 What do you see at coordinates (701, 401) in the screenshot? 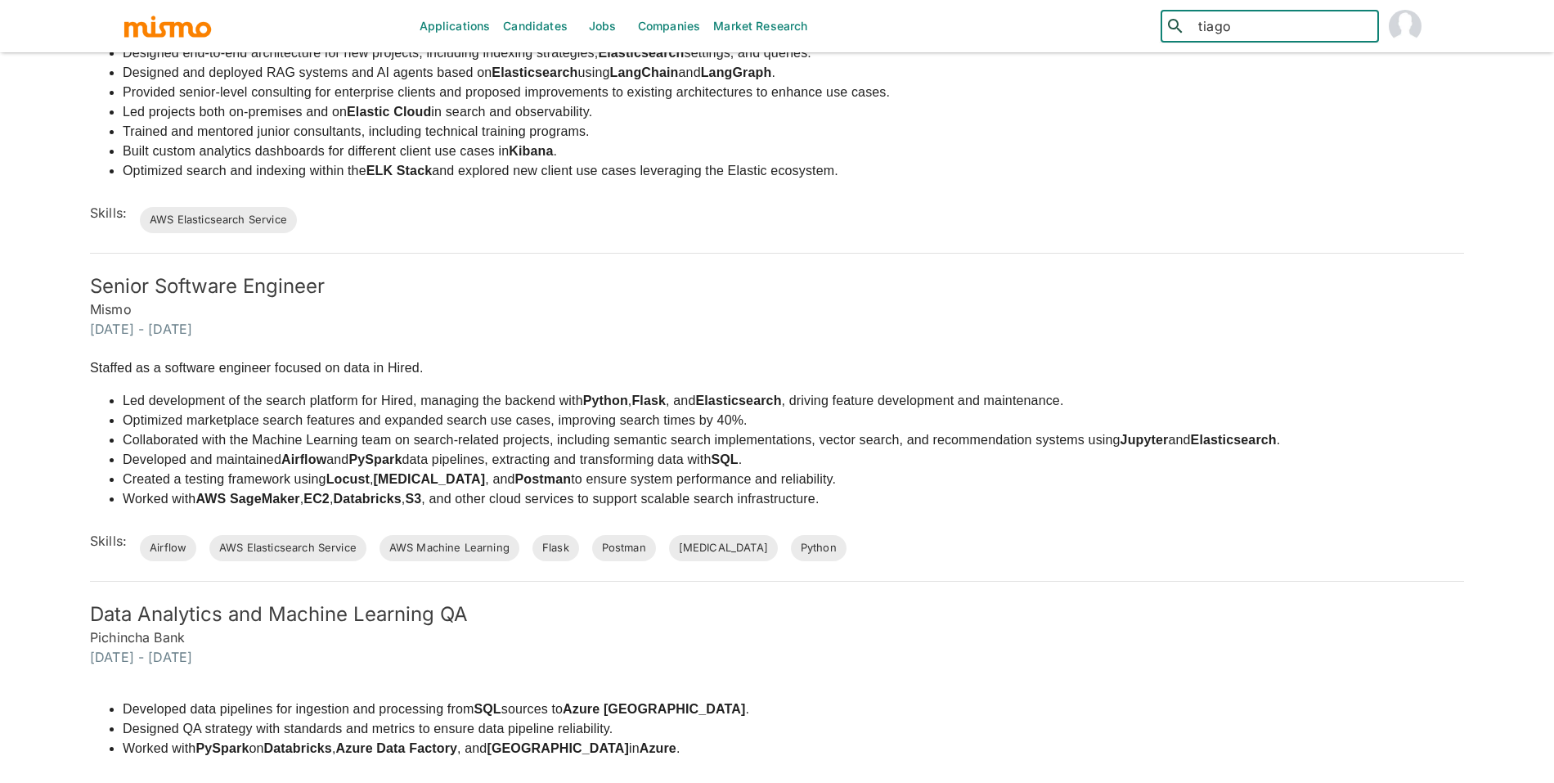
I see `li: Led development of the search platform for Hired, managing the backend with , , and , driving fea...` at bounding box center [701, 401].